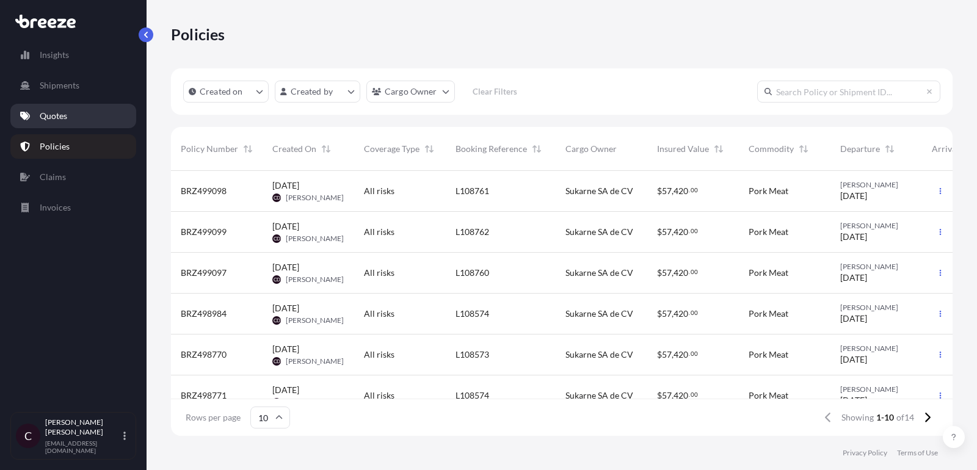  What do you see at coordinates (495, 92) in the screenshot?
I see `button: Clear Filters` at bounding box center [495, 92].